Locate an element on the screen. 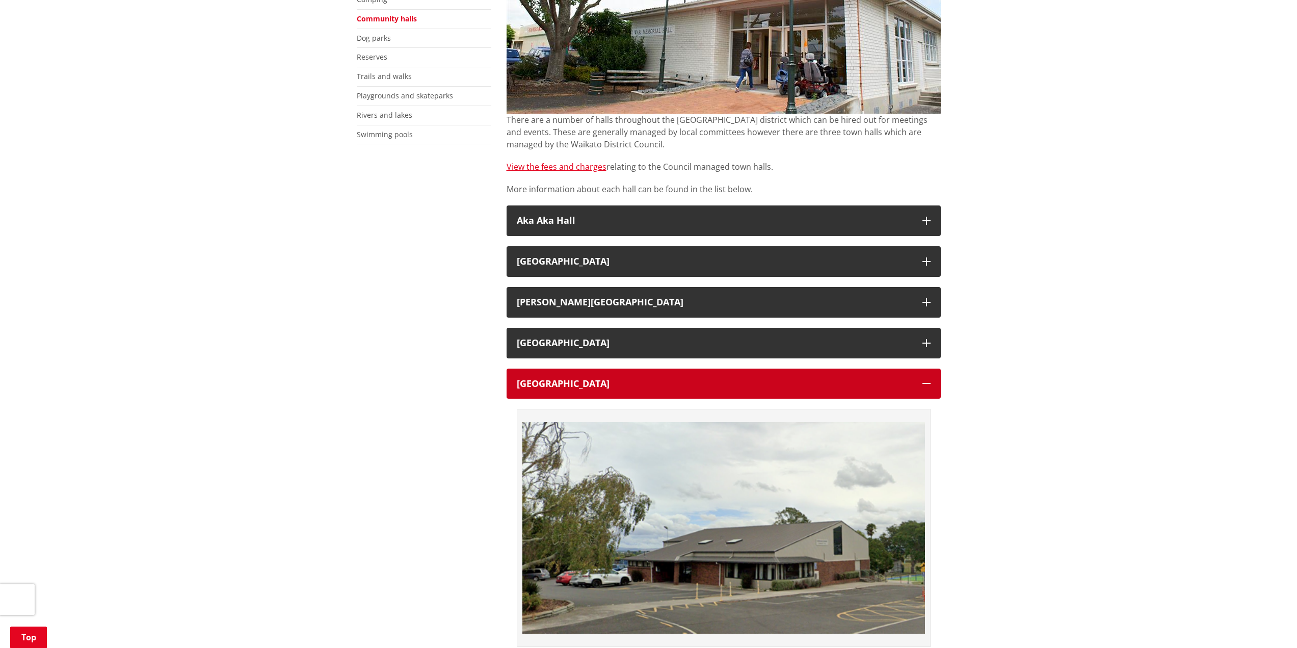  a: Dog parks is located at coordinates (373, 38).